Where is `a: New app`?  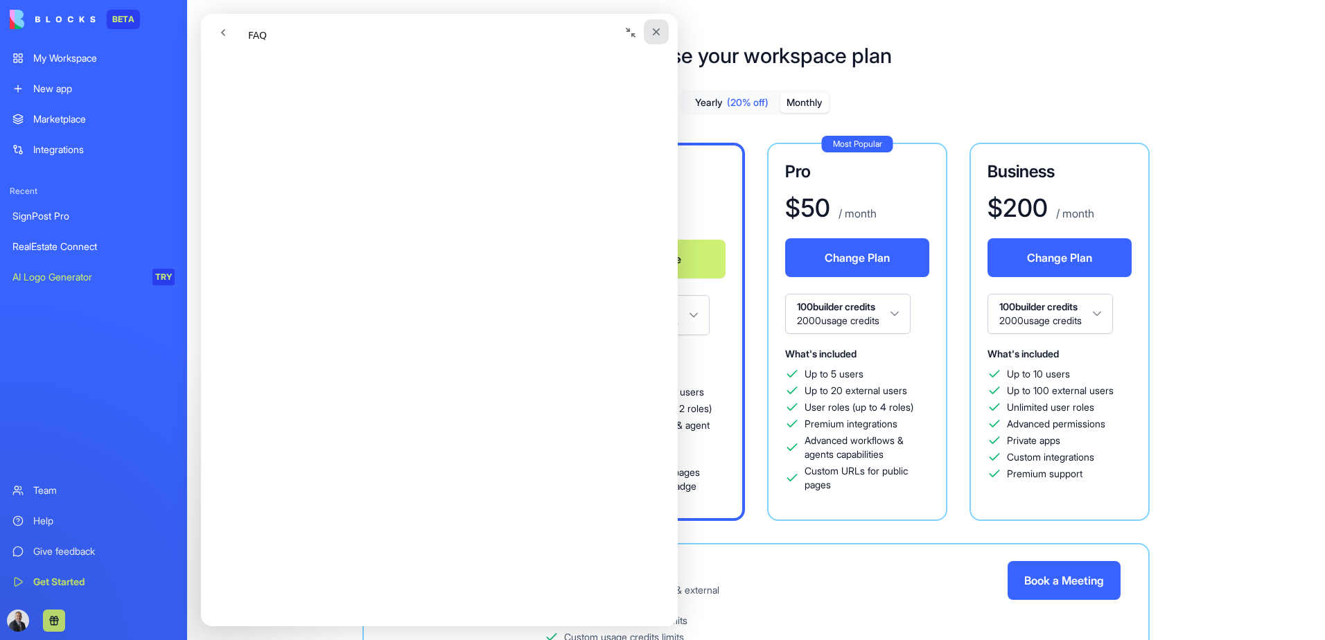 a: New app is located at coordinates (94, 89).